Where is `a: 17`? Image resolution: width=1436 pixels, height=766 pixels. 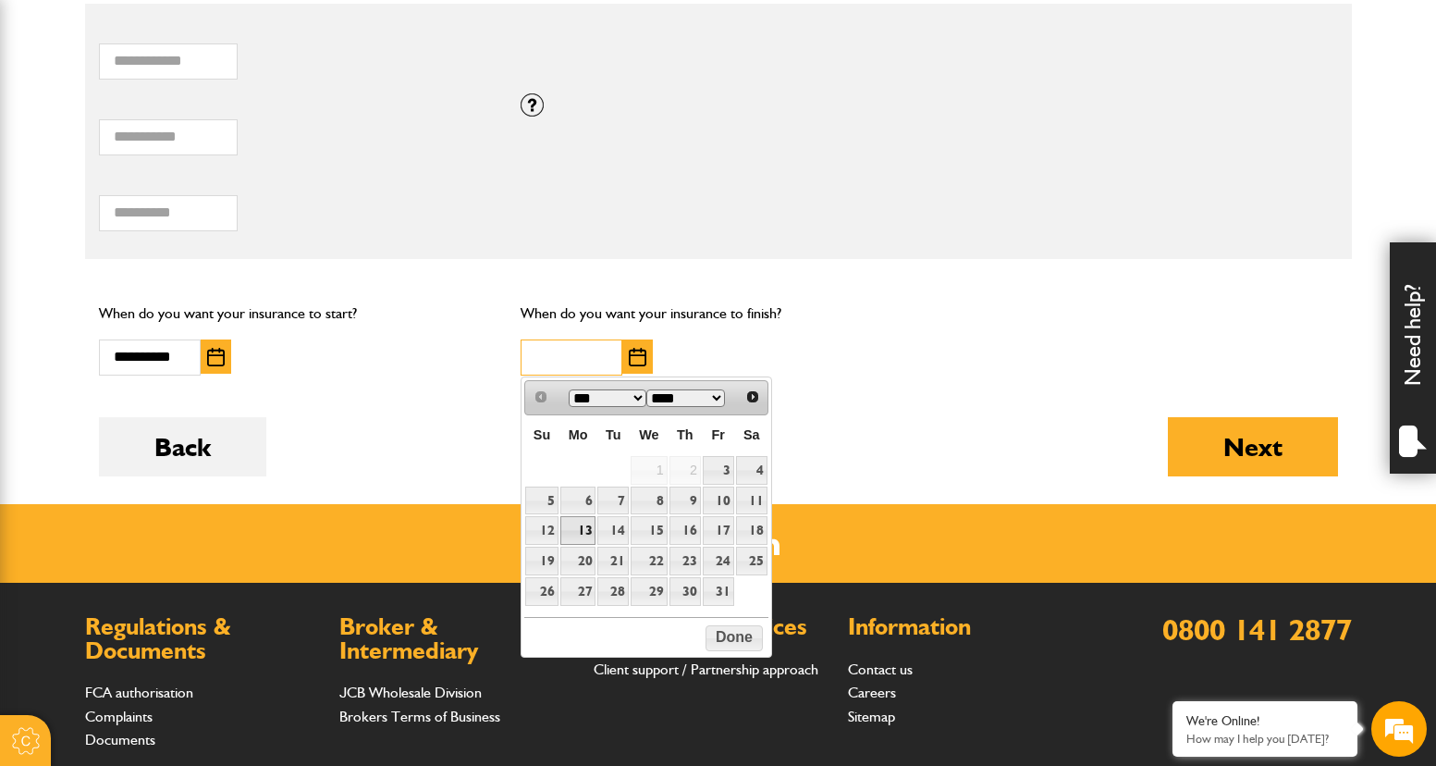 a: 17 is located at coordinates (719, 530).